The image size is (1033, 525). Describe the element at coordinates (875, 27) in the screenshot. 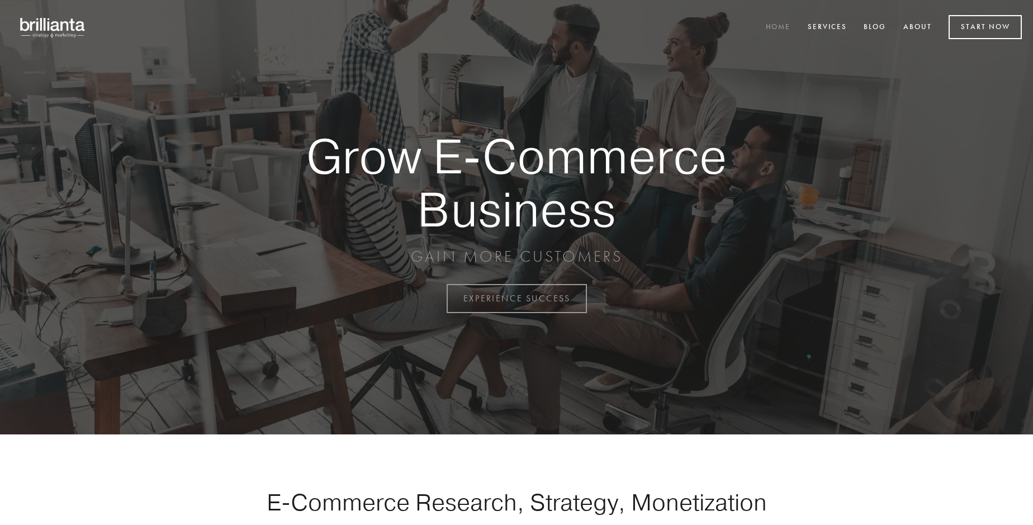

I see `a: Blog` at that location.